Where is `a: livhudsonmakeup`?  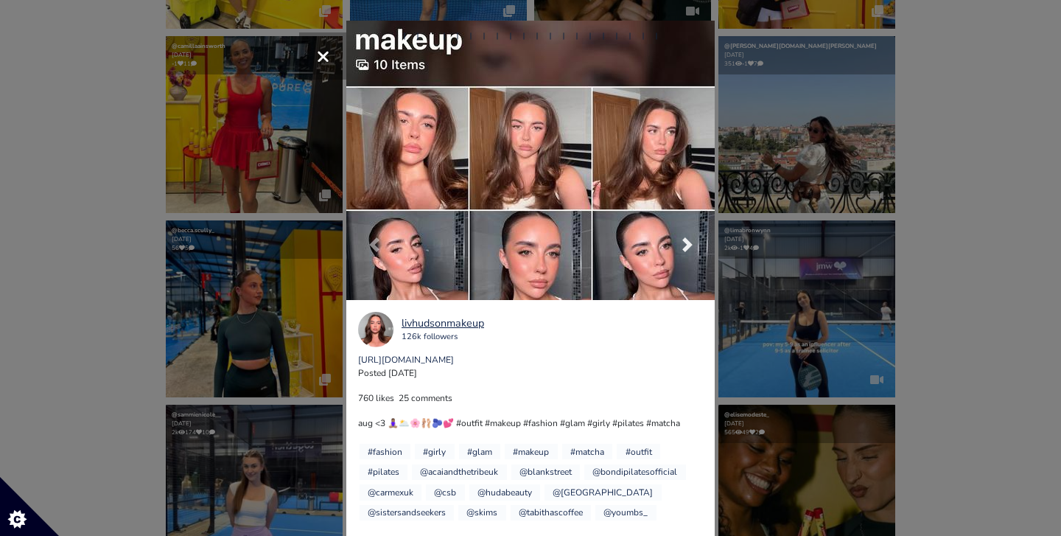
a: livhudsonmakeup is located at coordinates (443, 323).